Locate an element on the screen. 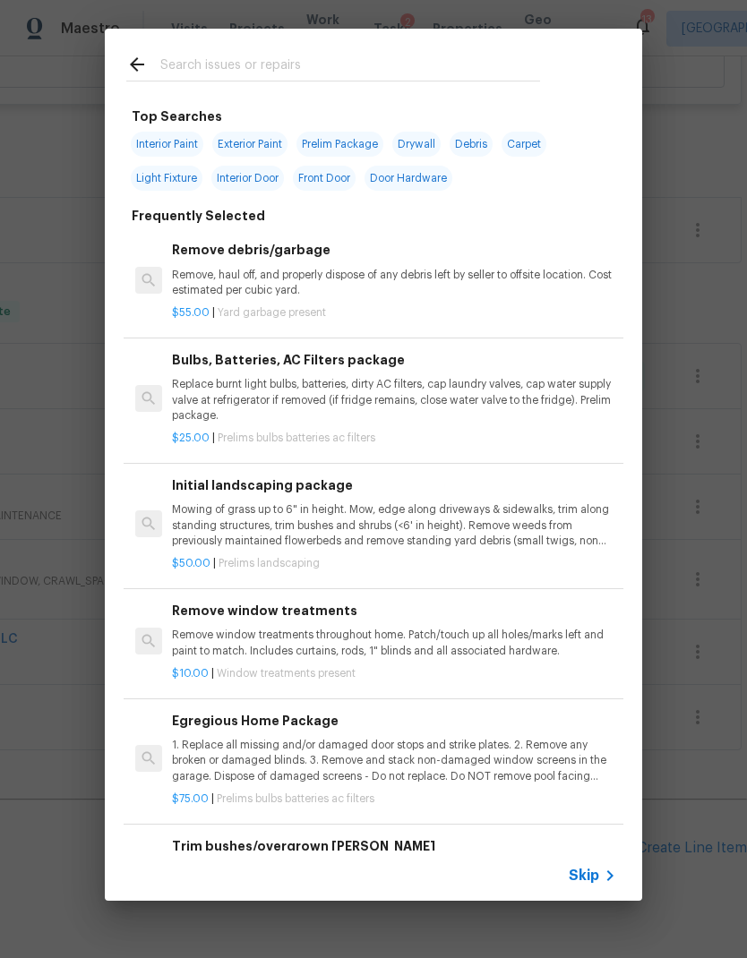  span: Skip is located at coordinates (584, 876).